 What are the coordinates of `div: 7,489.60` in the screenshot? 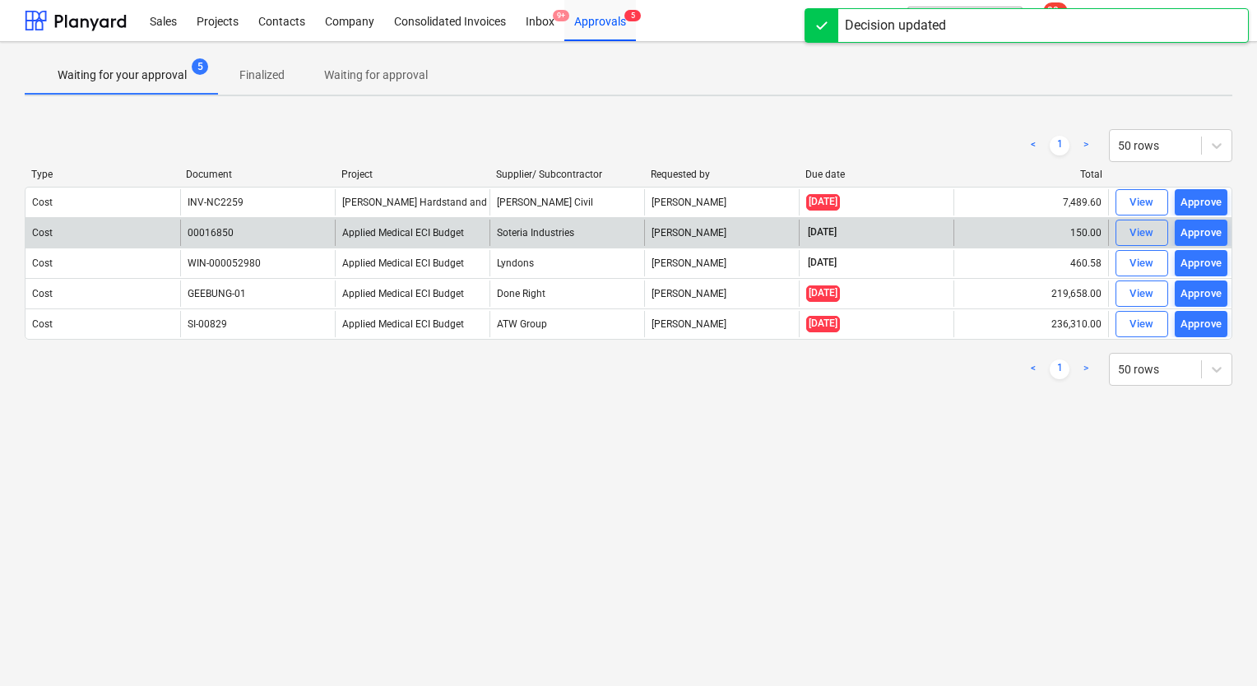 It's located at (1030, 202).